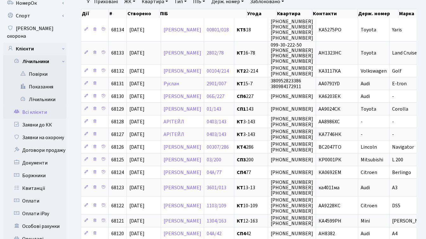  What do you see at coordinates (35, 213) in the screenshot?
I see `a: Оплати iPay` at bounding box center [35, 213].